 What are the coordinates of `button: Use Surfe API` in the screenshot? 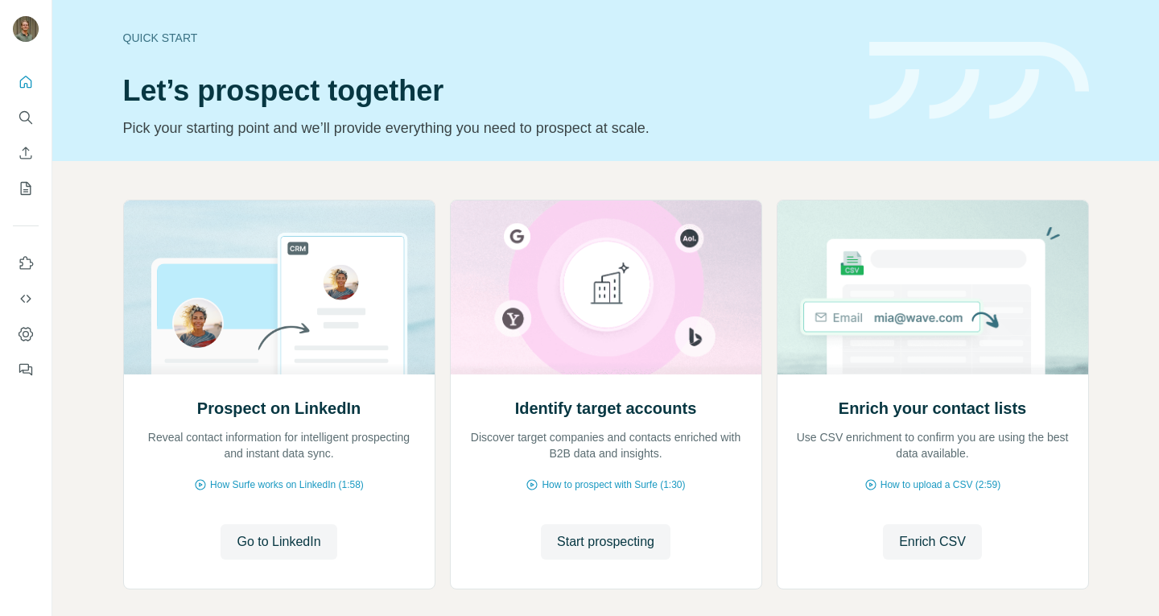 It's located at (26, 299).